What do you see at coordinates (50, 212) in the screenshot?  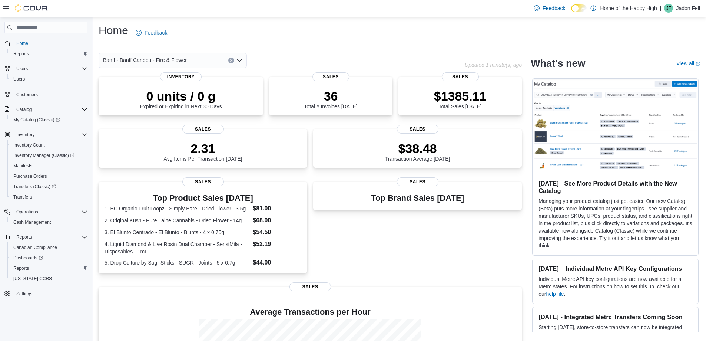 I see `span: Operations` at bounding box center [50, 212].